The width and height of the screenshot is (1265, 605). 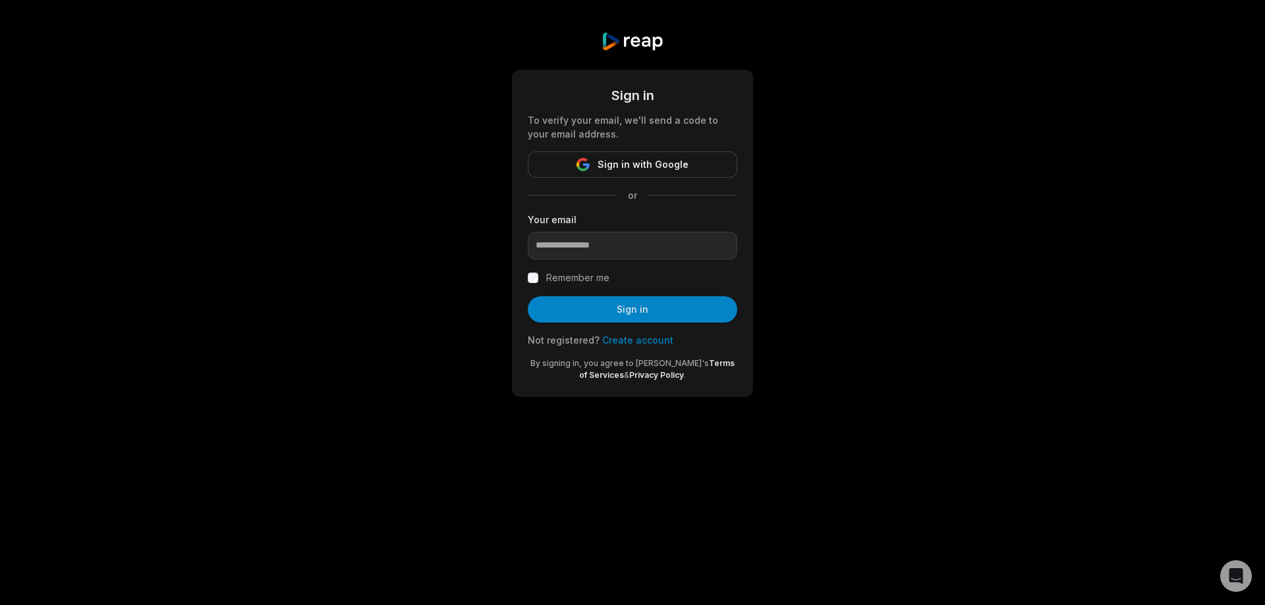 I want to click on span: Not registered?, so click(x=563, y=340).